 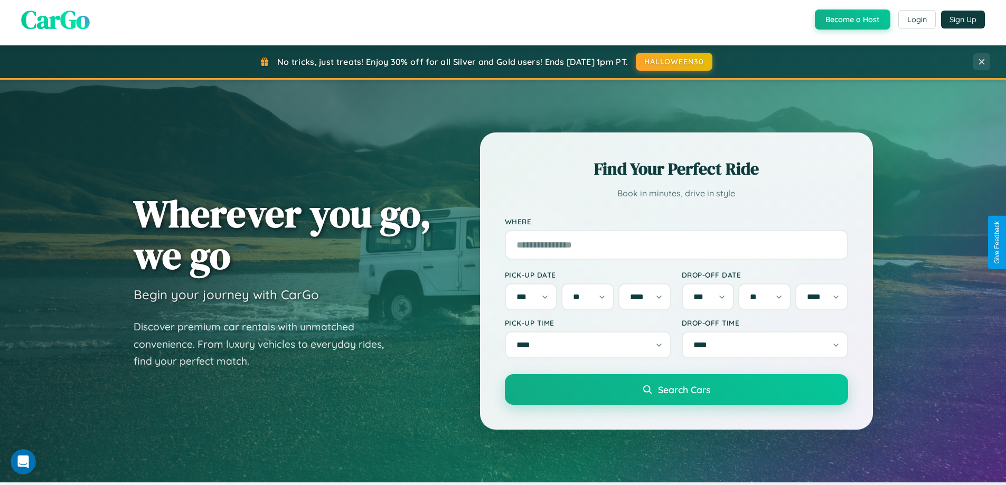 What do you see at coordinates (963, 20) in the screenshot?
I see `button: Sign Up` at bounding box center [963, 20].